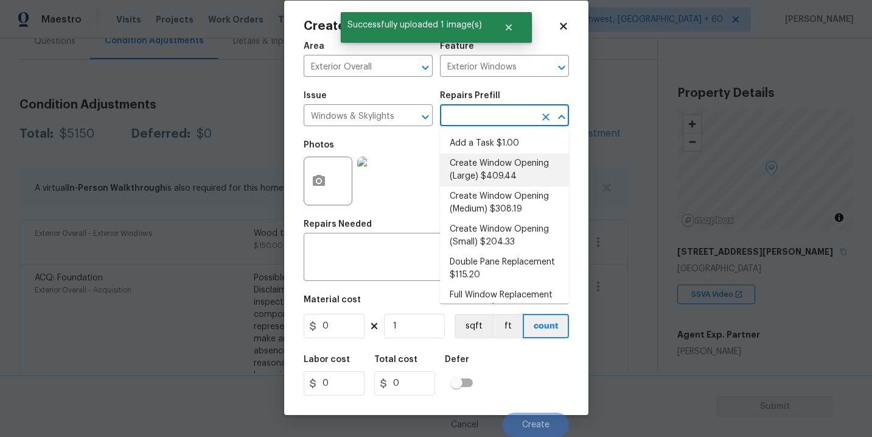  What do you see at coordinates (465, 424) in the screenshot?
I see `button: Cancel` at bounding box center [465, 424].